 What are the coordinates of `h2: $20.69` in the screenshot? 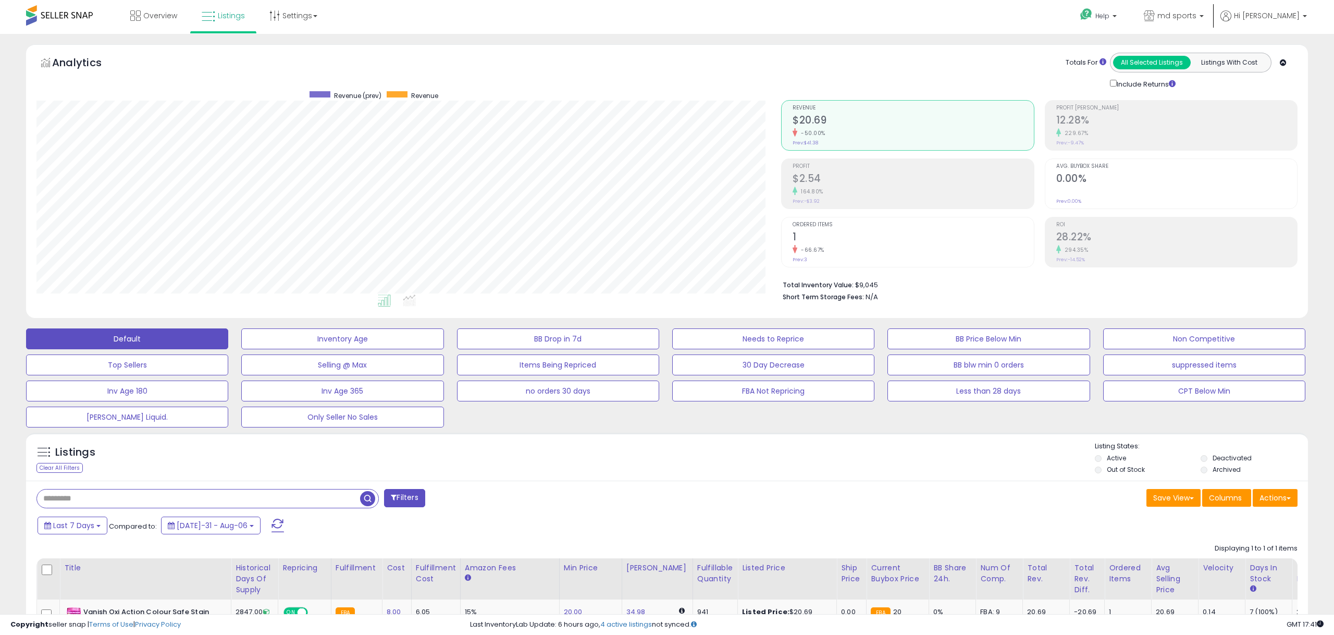 It's located at (913, 121).